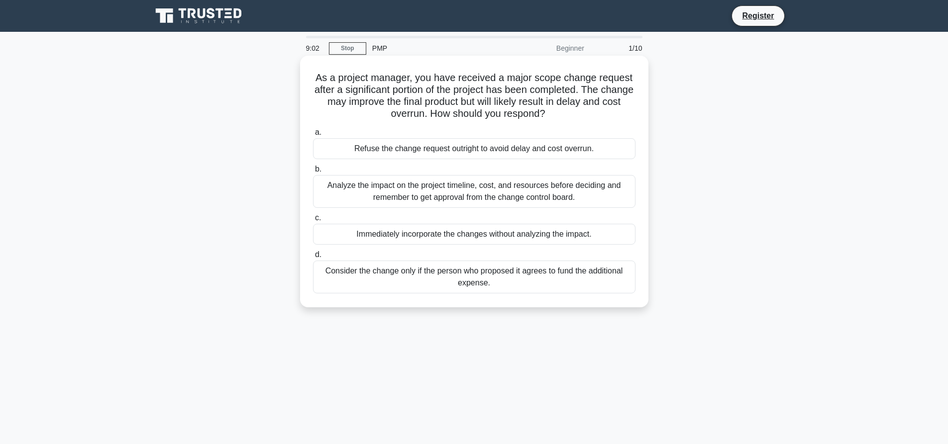 This screenshot has width=948, height=444. What do you see at coordinates (434, 48) in the screenshot?
I see `div: PMP` at bounding box center [434, 48].